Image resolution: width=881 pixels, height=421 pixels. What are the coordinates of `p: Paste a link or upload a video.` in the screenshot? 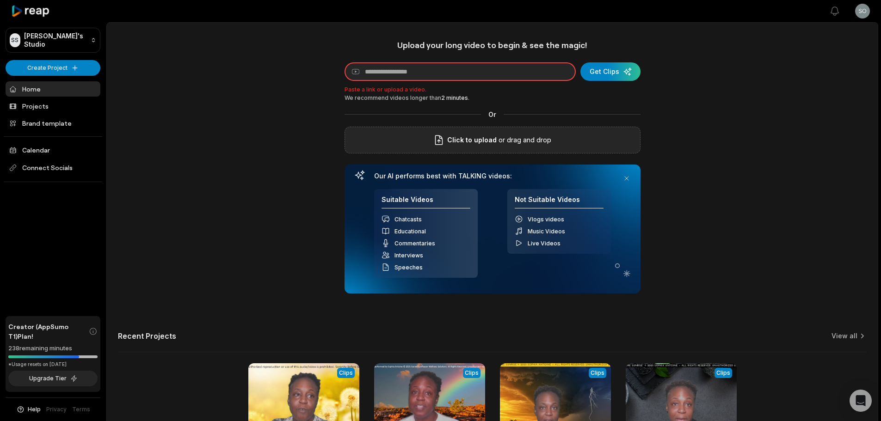 It's located at (493, 90).